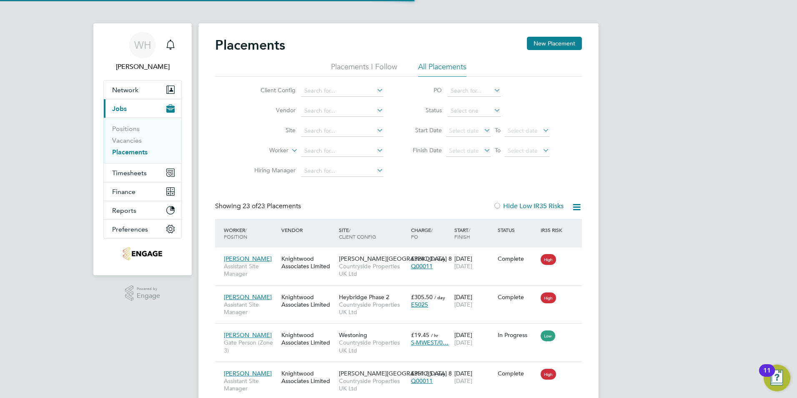 The image size is (797, 398). Describe the element at coordinates (364, 69) in the screenshot. I see `li: Placements I Follow` at that location.